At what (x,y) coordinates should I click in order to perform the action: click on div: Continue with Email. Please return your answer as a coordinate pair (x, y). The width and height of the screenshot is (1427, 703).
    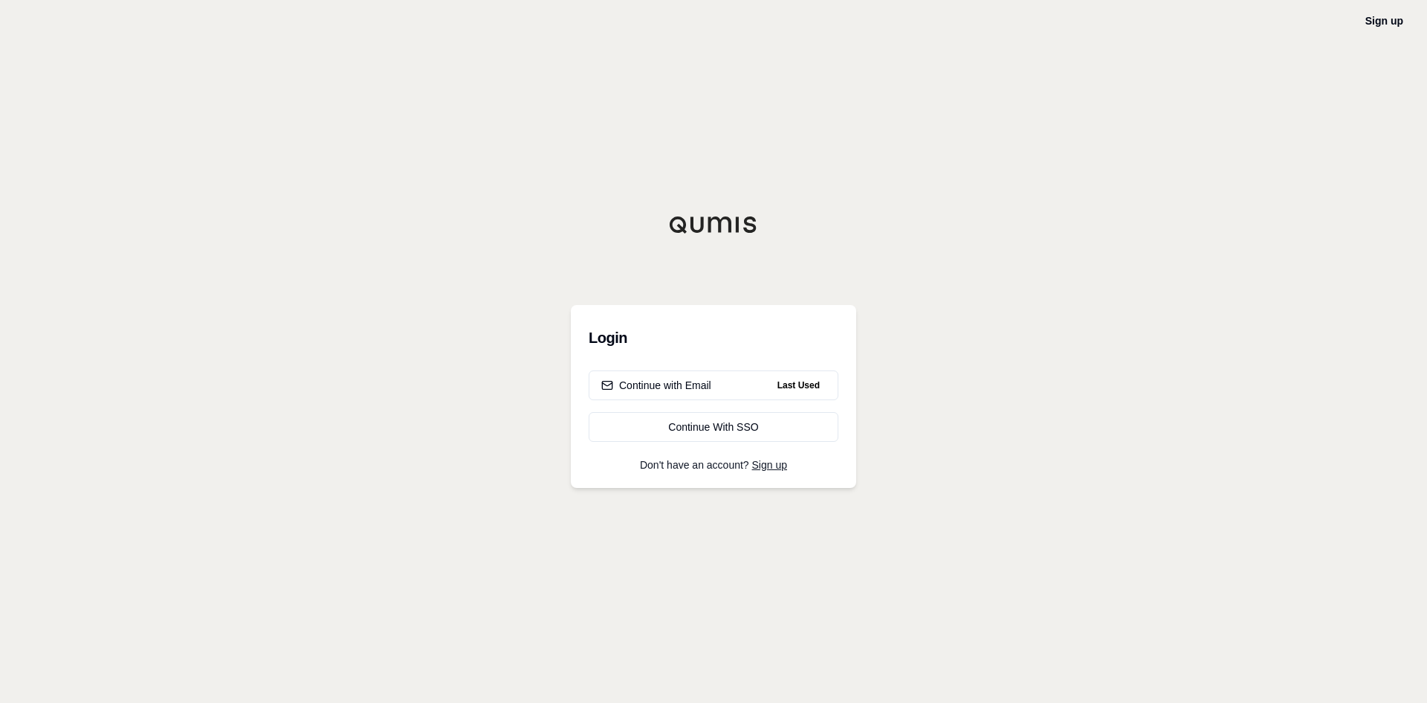
    Looking at the image, I should click on (656, 385).